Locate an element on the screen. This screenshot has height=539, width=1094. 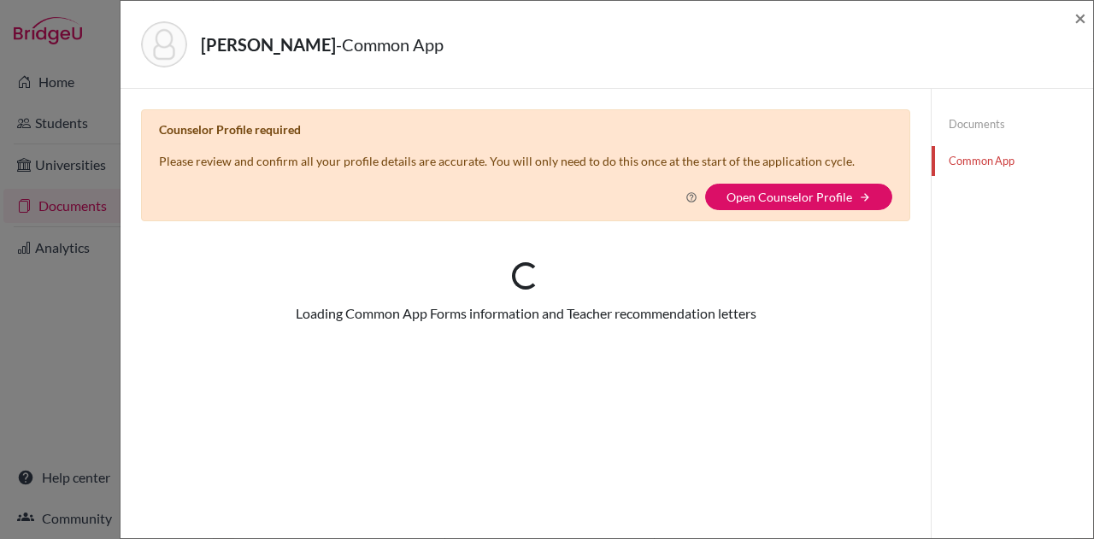
button: Close is located at coordinates (1080, 18).